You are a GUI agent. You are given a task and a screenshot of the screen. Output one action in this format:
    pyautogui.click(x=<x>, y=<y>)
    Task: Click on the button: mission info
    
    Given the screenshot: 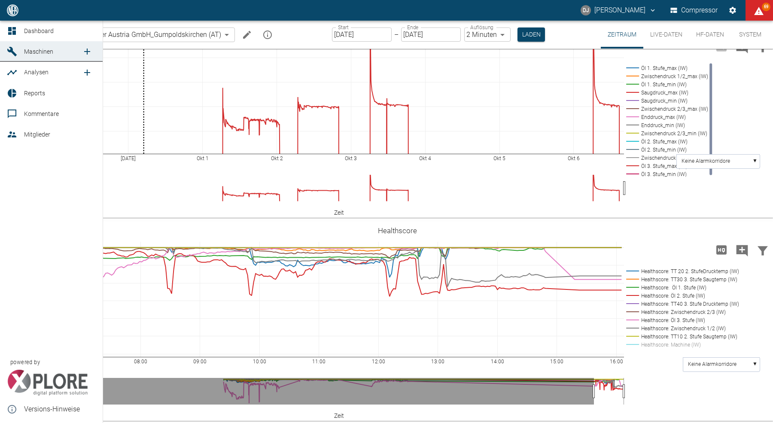 What is the action you would take?
    pyautogui.click(x=267, y=35)
    